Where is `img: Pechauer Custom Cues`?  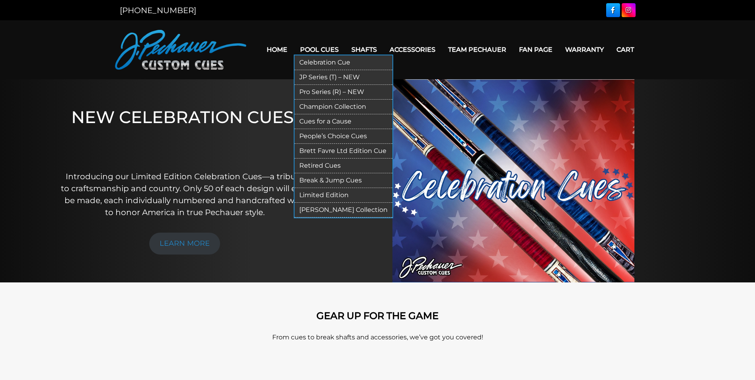
img: Pechauer Custom Cues is located at coordinates (181, 50).